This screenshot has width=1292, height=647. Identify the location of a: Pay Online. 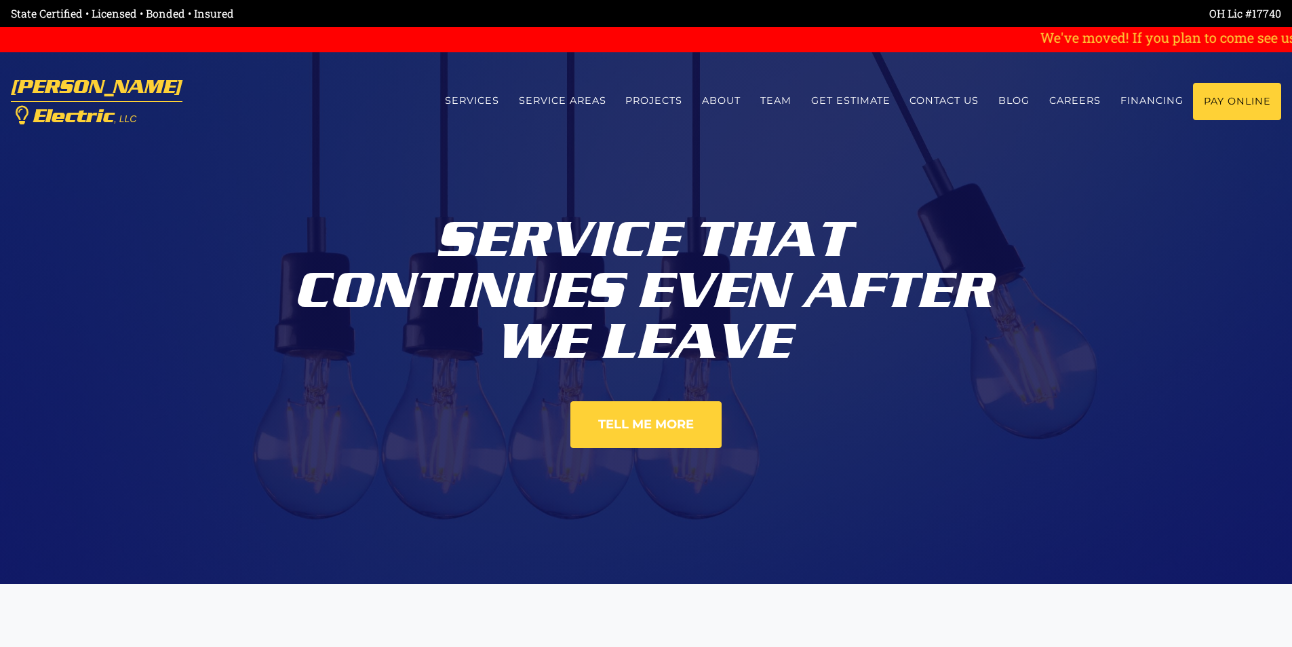
(1237, 101).